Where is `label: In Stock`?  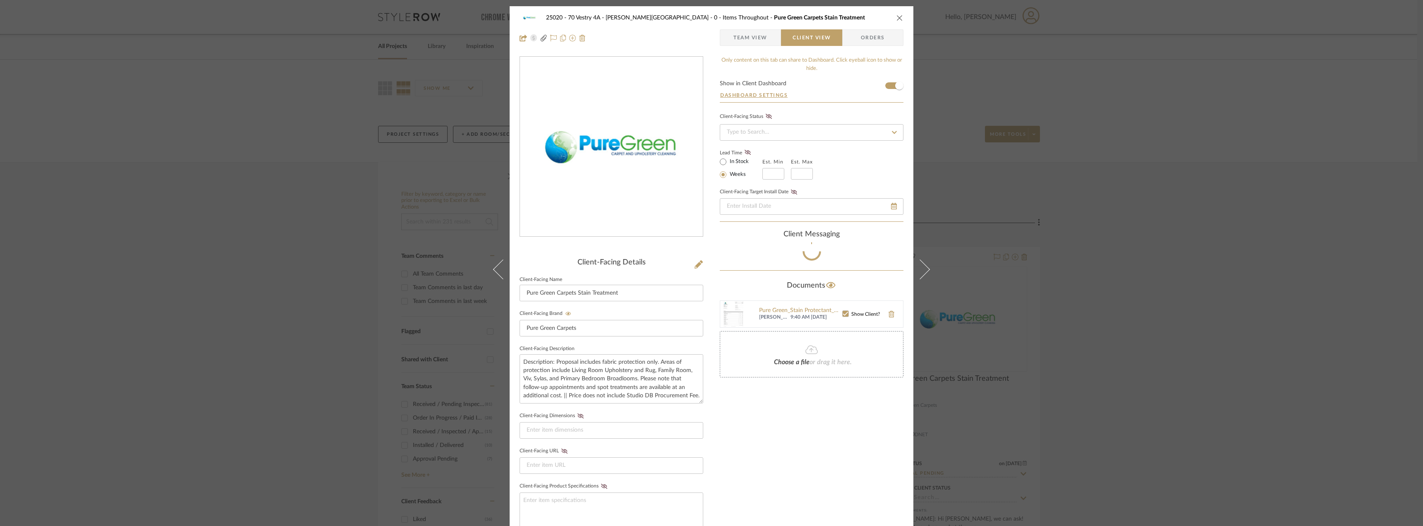
label: In Stock is located at coordinates (739, 162).